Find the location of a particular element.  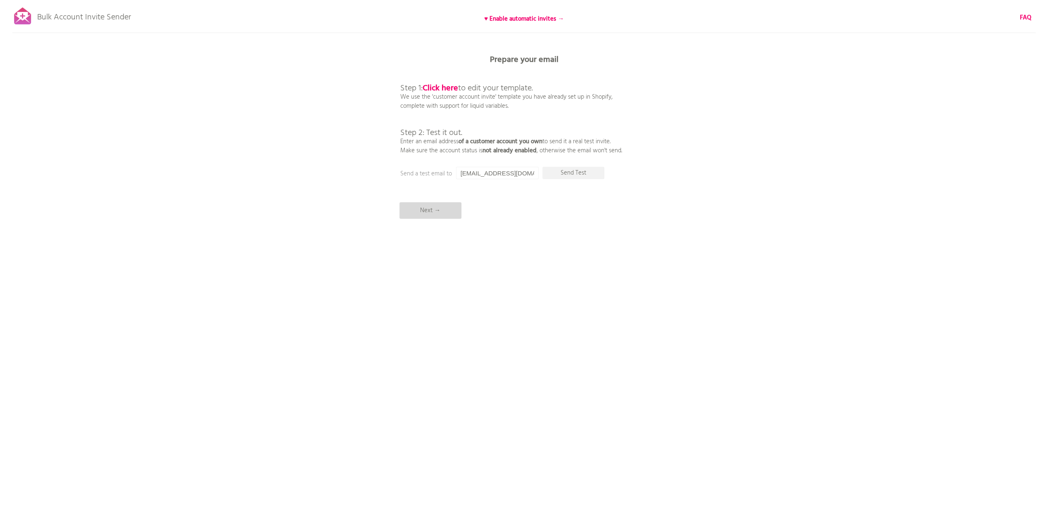

span: Step 1: to edit your template. is located at coordinates (466, 88).